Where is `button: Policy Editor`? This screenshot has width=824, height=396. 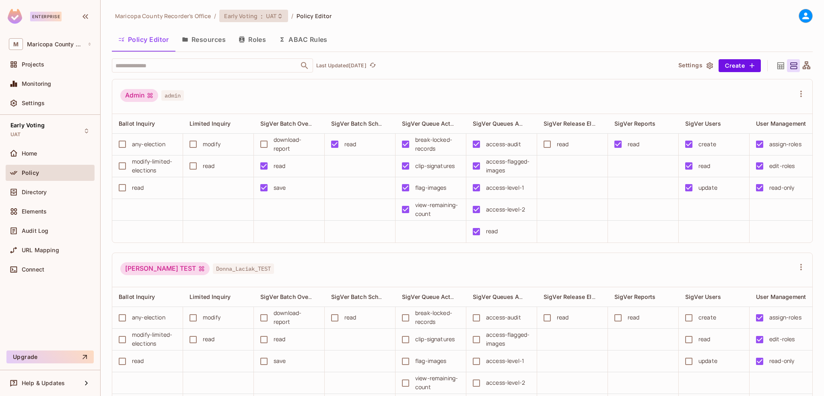
button: Policy Editor is located at coordinates (144, 39).